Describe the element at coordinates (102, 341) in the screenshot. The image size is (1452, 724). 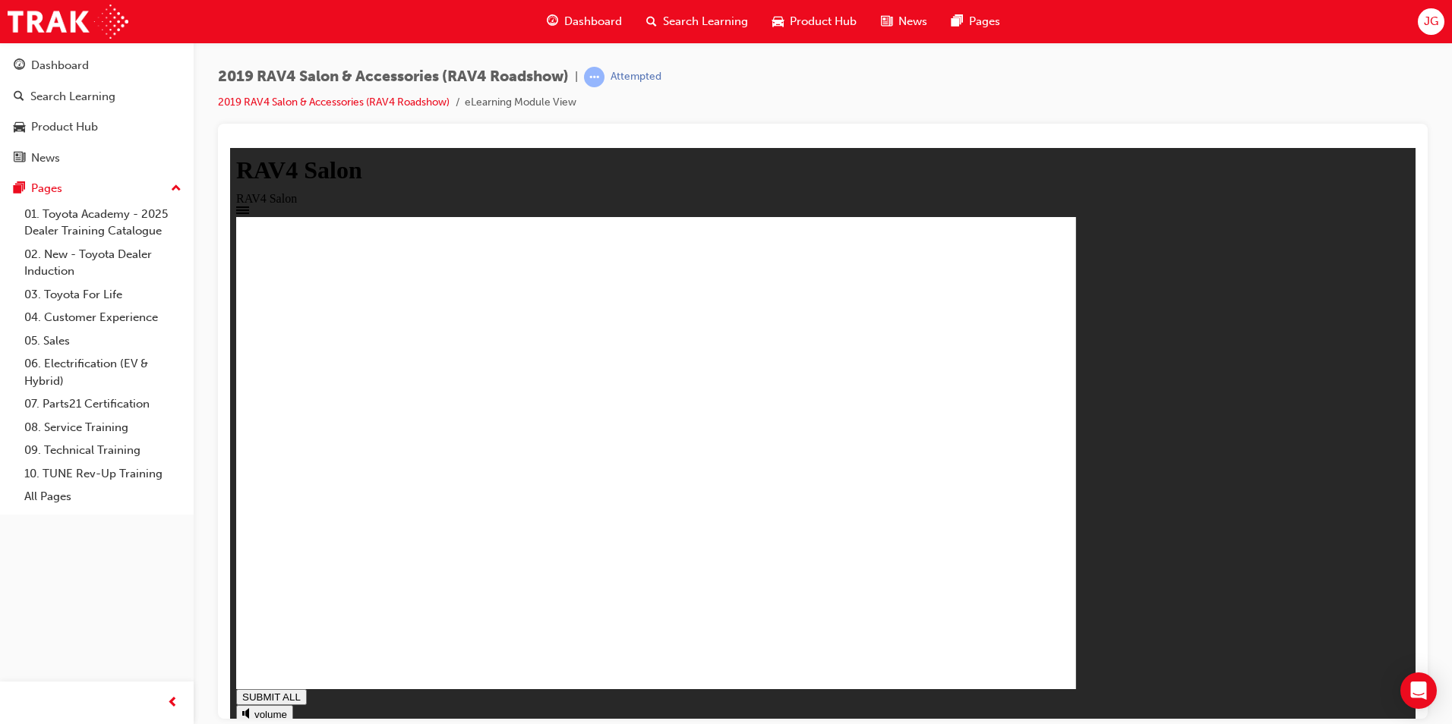
I see `a: 05. Sales` at that location.